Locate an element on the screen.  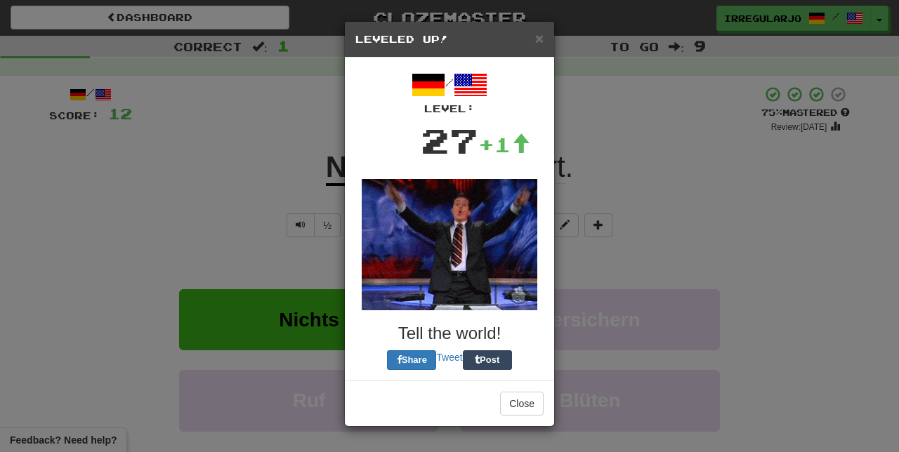
button: Post is located at coordinates (487, 360).